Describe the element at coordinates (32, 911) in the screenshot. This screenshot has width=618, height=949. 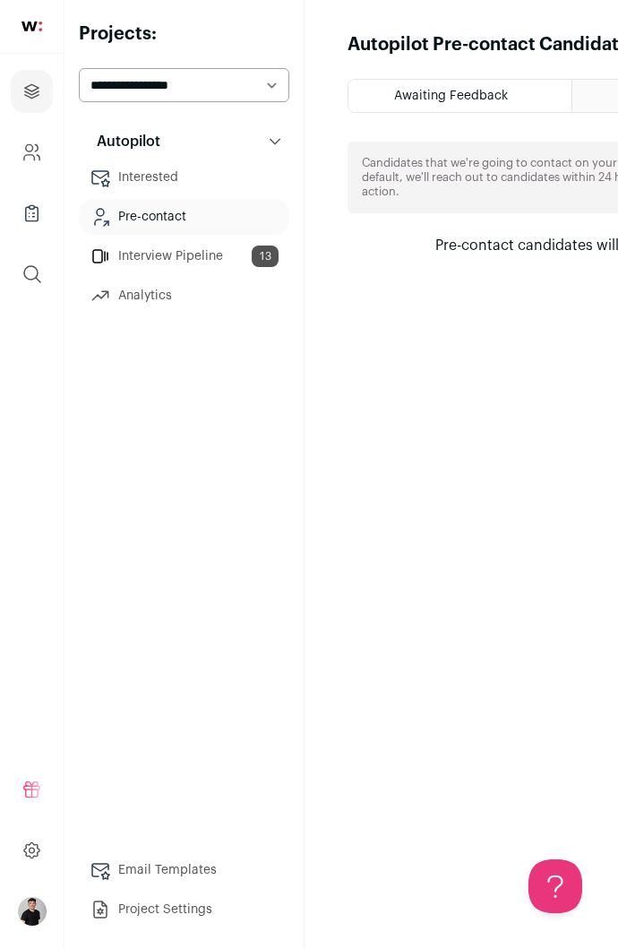
I see `img: 19277569-medium_jpg` at that location.